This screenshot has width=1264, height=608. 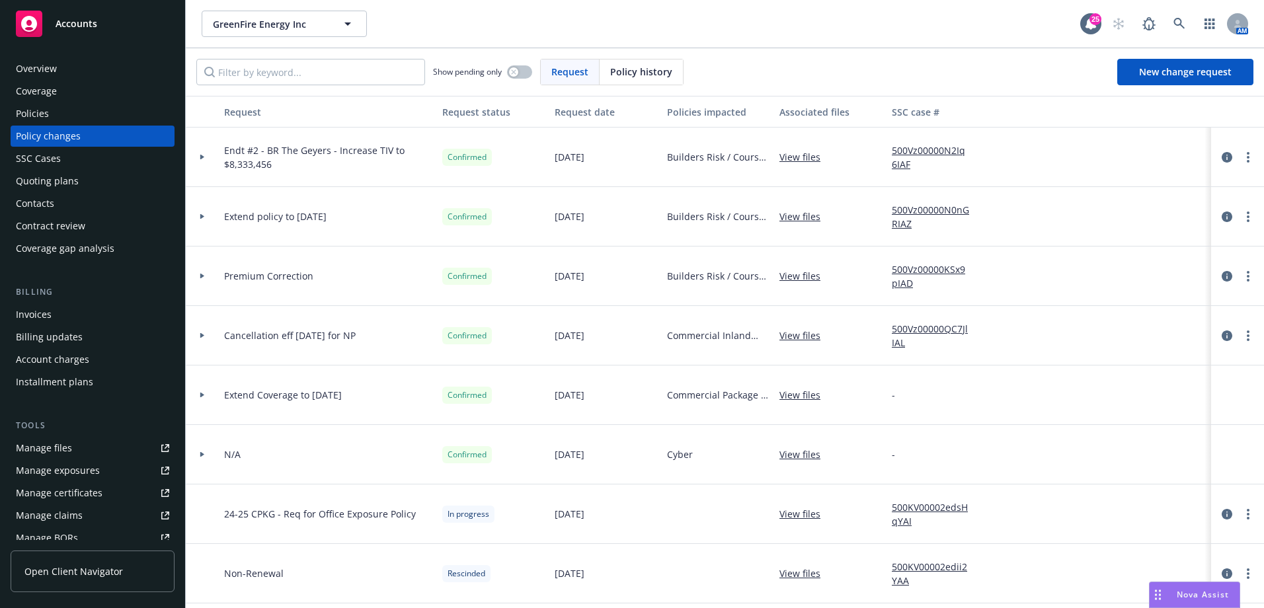 What do you see at coordinates (311, 72) in the screenshot?
I see `input: Filter by keyword...` at bounding box center [311, 72].